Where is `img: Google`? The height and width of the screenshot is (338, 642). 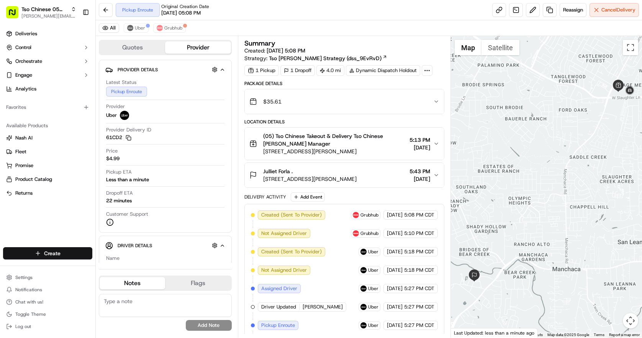
img: Google is located at coordinates (465, 332).